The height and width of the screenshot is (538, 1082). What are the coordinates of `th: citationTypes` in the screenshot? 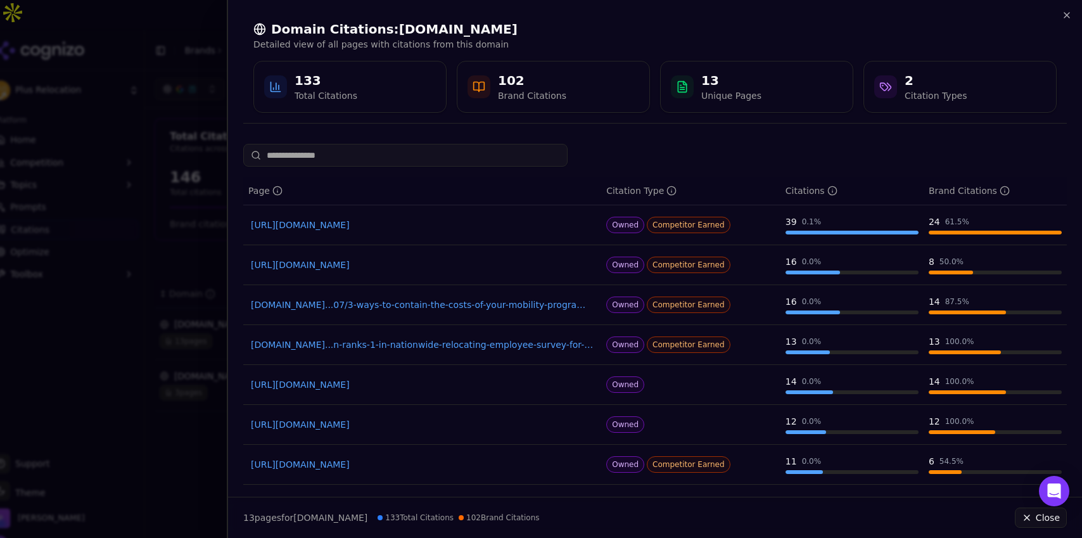 It's located at (690, 191).